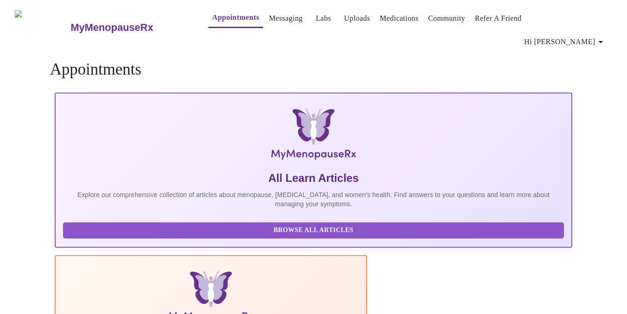 This screenshot has height=314, width=627. What do you see at coordinates (313, 230) in the screenshot?
I see `button: Browse All Articles` at bounding box center [313, 230].